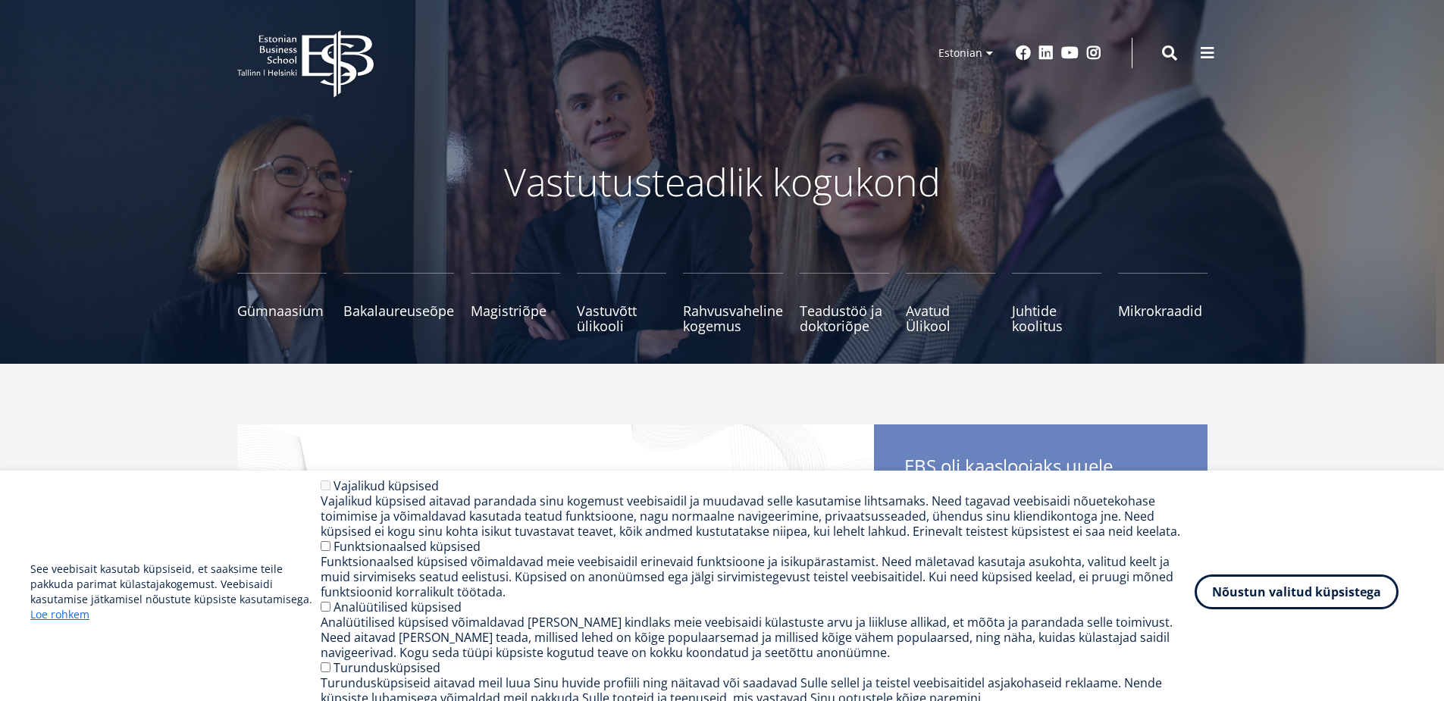 The height and width of the screenshot is (701, 1444). What do you see at coordinates (845, 318) in the screenshot?
I see `span: Teadustöö ja doktoriõpe` at bounding box center [845, 318].